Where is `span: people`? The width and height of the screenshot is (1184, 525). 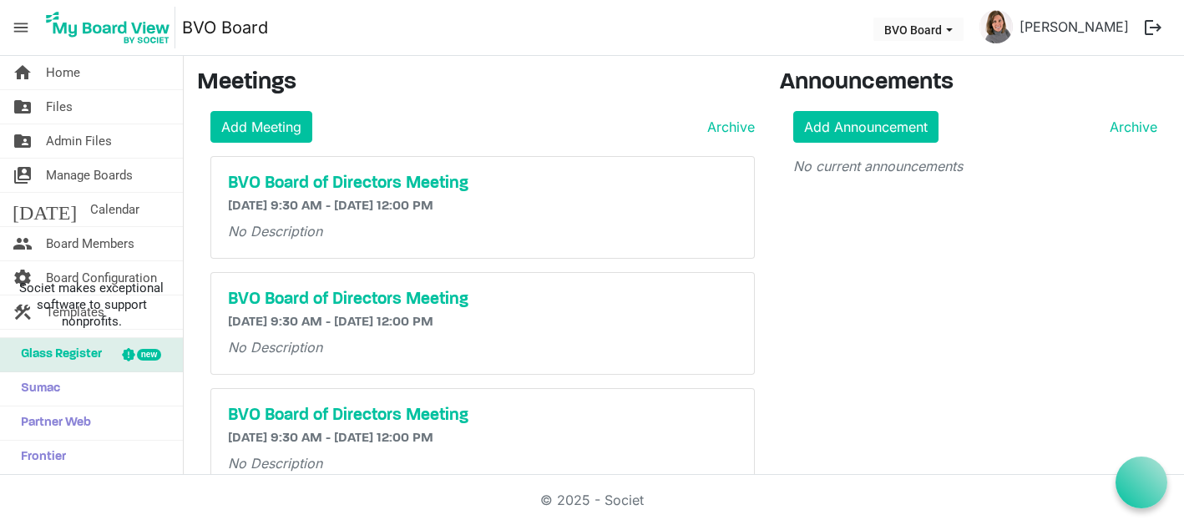
span: people is located at coordinates (23, 244).